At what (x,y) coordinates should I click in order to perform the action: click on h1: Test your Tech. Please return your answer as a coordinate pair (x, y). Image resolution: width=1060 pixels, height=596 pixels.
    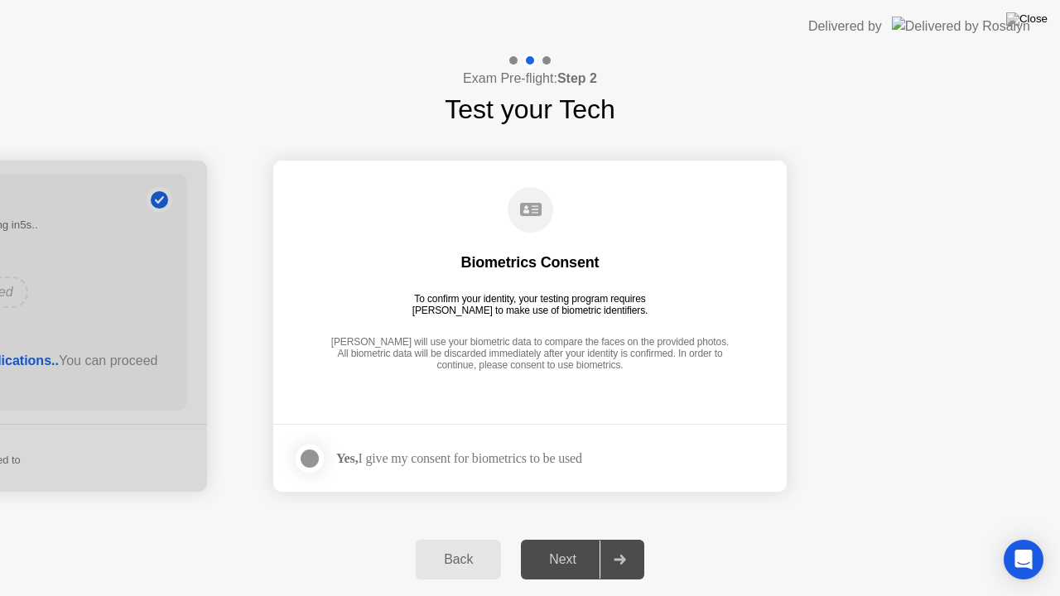
    Looking at the image, I should click on (530, 109).